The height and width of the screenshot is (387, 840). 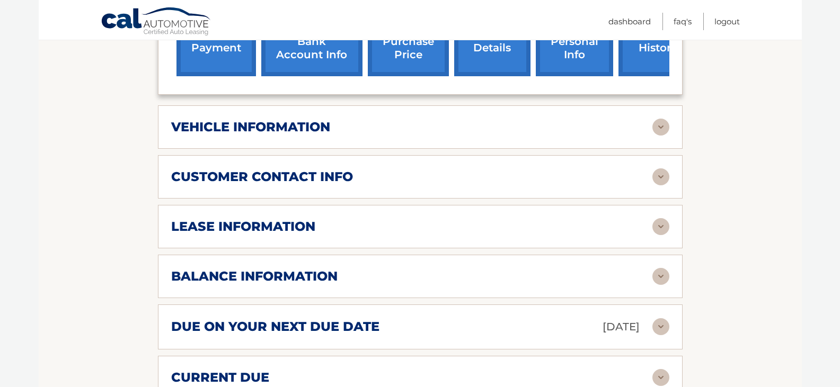 What do you see at coordinates (312, 41) in the screenshot?
I see `a: Add/Remove bank account info` at bounding box center [312, 41].